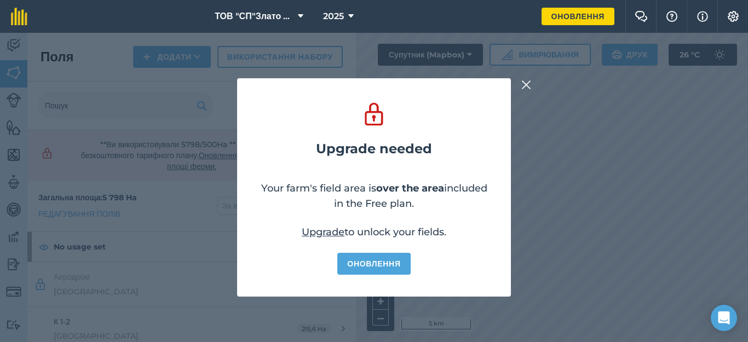 The width and height of the screenshot is (748, 342). Describe the element at coordinates (724, 318) in the screenshot. I see `div: Open Intercom Messenger` at that location.